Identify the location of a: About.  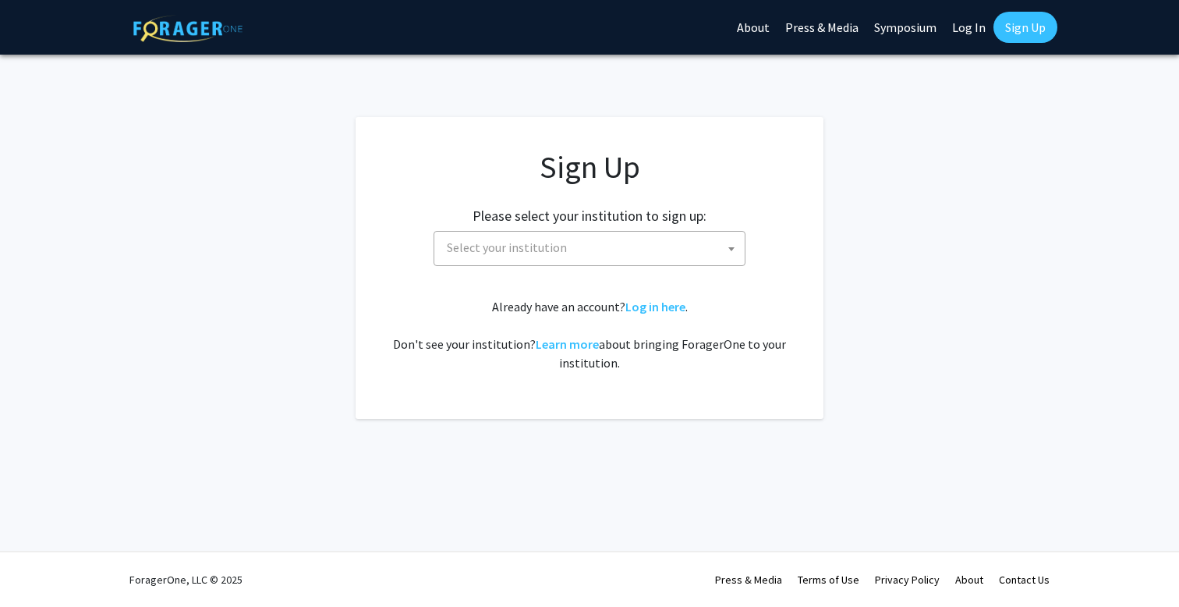
(969, 579).